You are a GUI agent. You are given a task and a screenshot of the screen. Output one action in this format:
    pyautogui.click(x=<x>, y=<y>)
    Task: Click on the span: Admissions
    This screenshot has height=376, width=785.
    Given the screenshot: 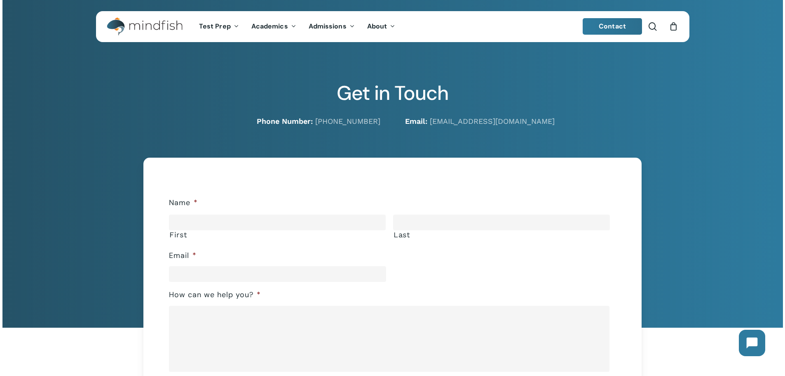 What is the action you would take?
    pyautogui.click(x=328, y=26)
    